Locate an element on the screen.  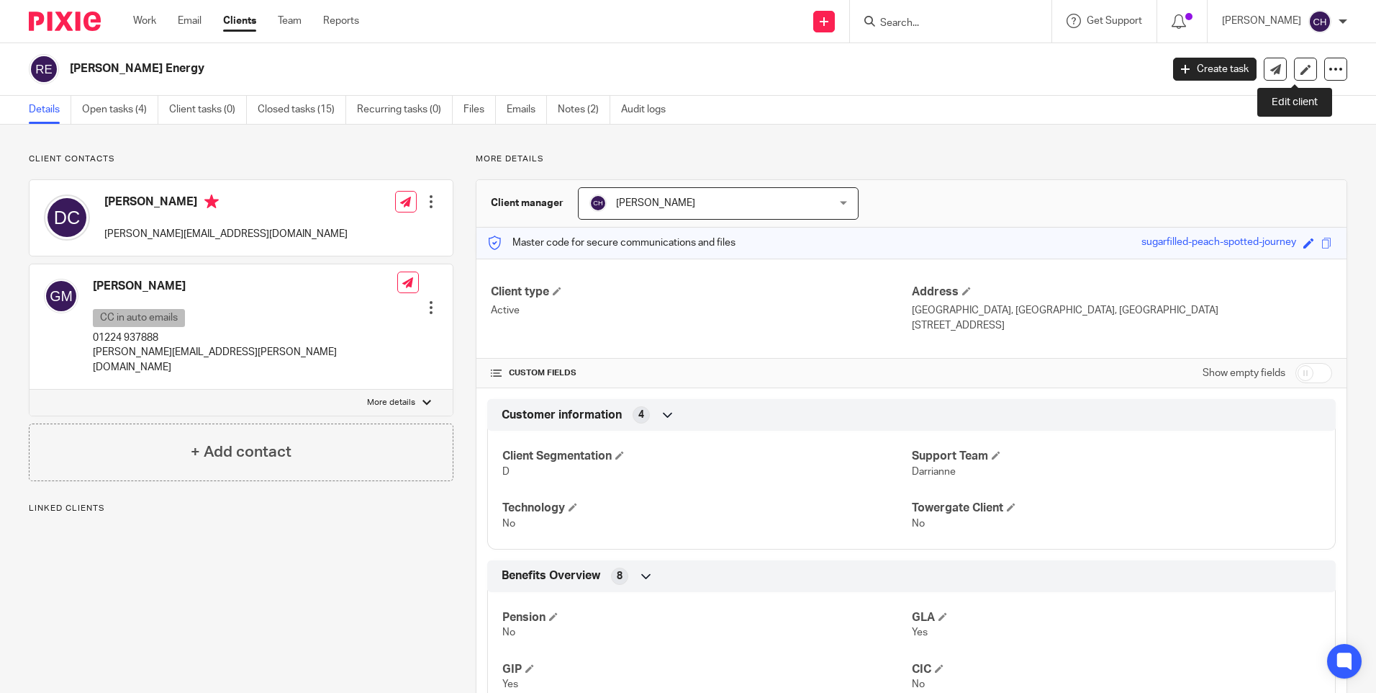
p: Active is located at coordinates (701, 310).